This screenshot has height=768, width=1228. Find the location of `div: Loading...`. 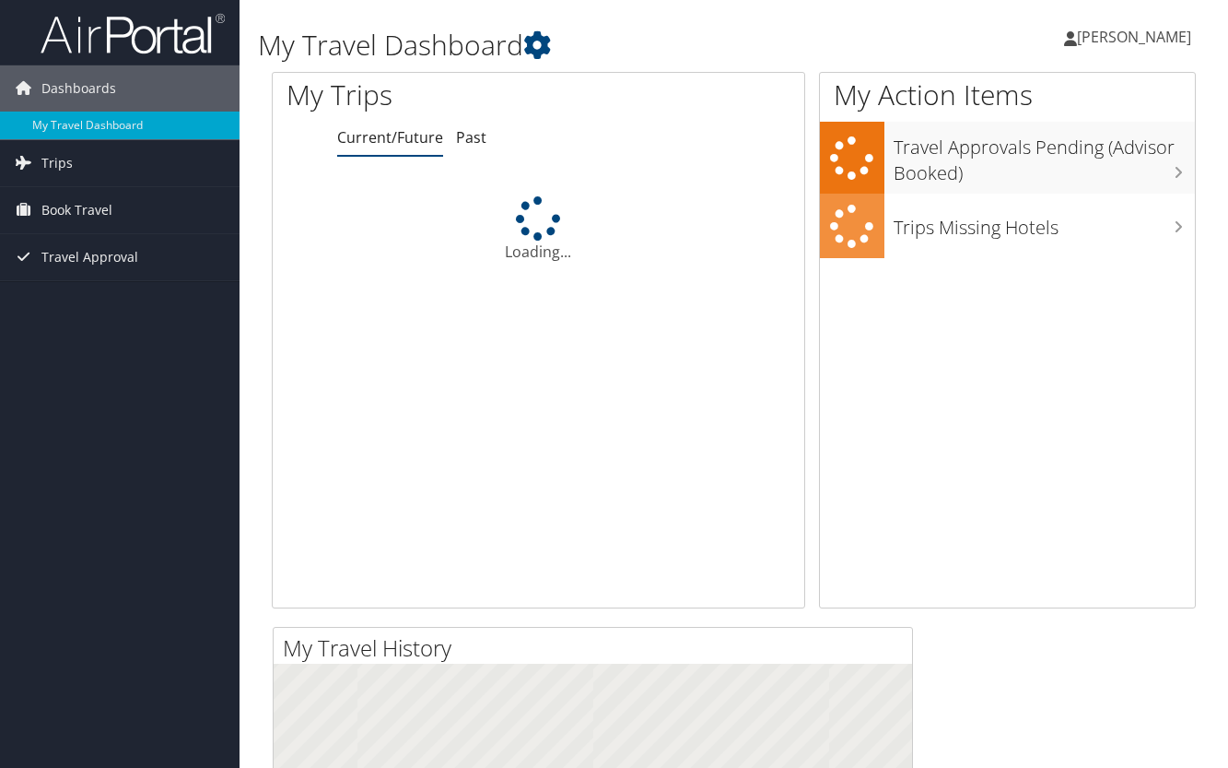

div: Loading... is located at coordinates (538, 229).